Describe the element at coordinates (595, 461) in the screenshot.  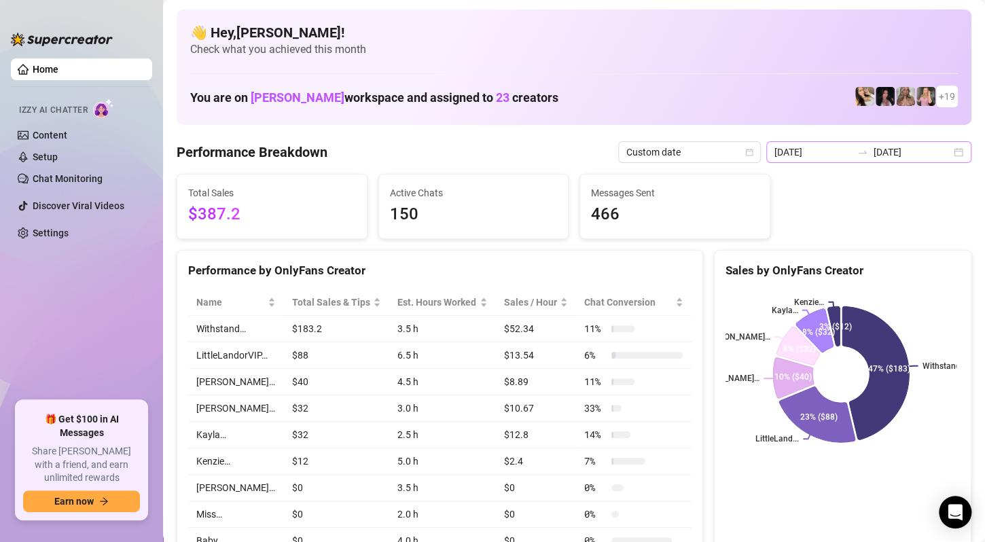
I see `span: 7 %` at that location.